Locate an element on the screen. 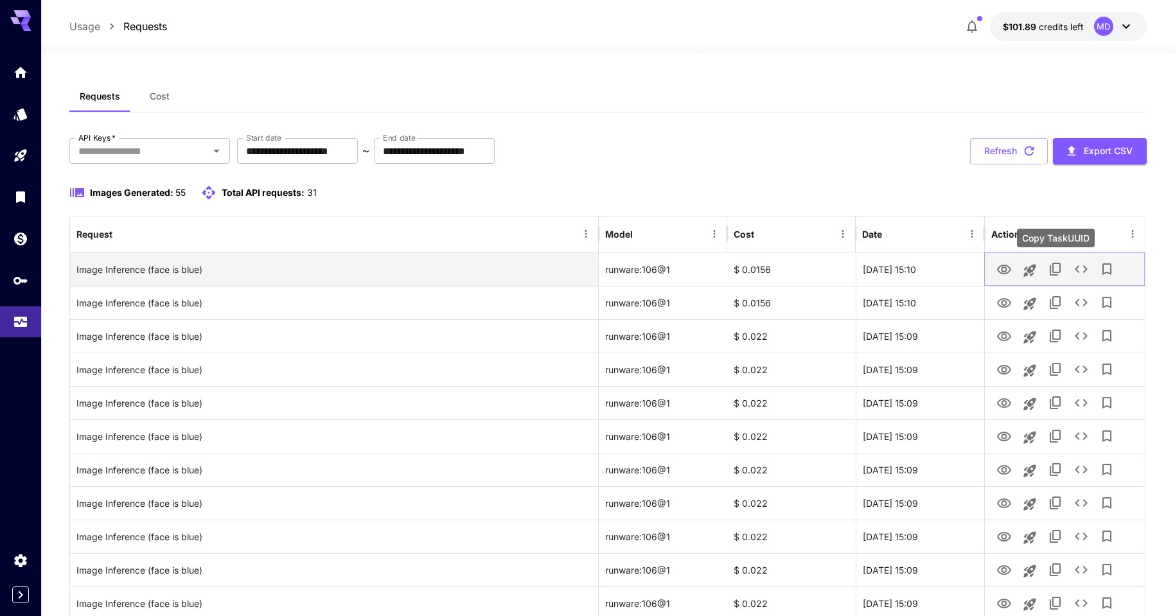 This screenshot has height=616, width=1175. span: $101.89 is located at coordinates (1021, 26).